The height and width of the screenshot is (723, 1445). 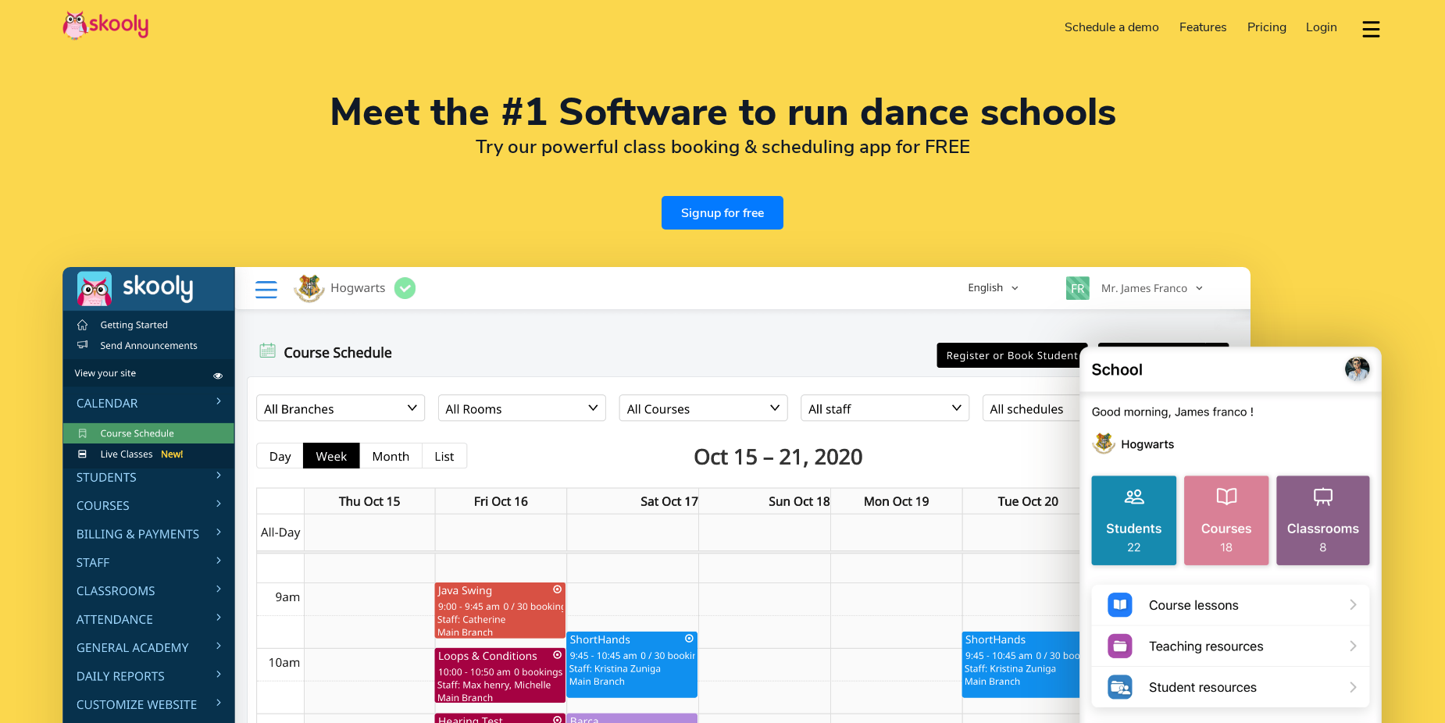 I want to click on a: Signup for free, so click(x=722, y=212).